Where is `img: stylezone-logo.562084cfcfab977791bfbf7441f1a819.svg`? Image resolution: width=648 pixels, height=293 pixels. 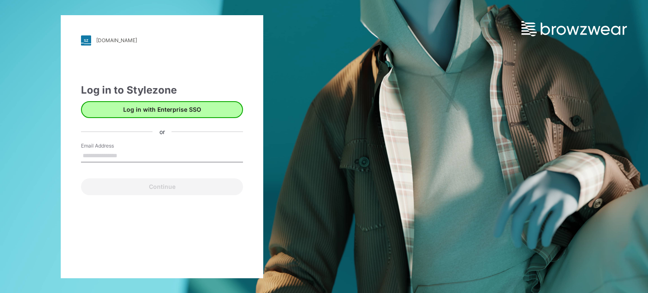
img: stylezone-logo.562084cfcfab977791bfbf7441f1a819.svg is located at coordinates (86, 40).